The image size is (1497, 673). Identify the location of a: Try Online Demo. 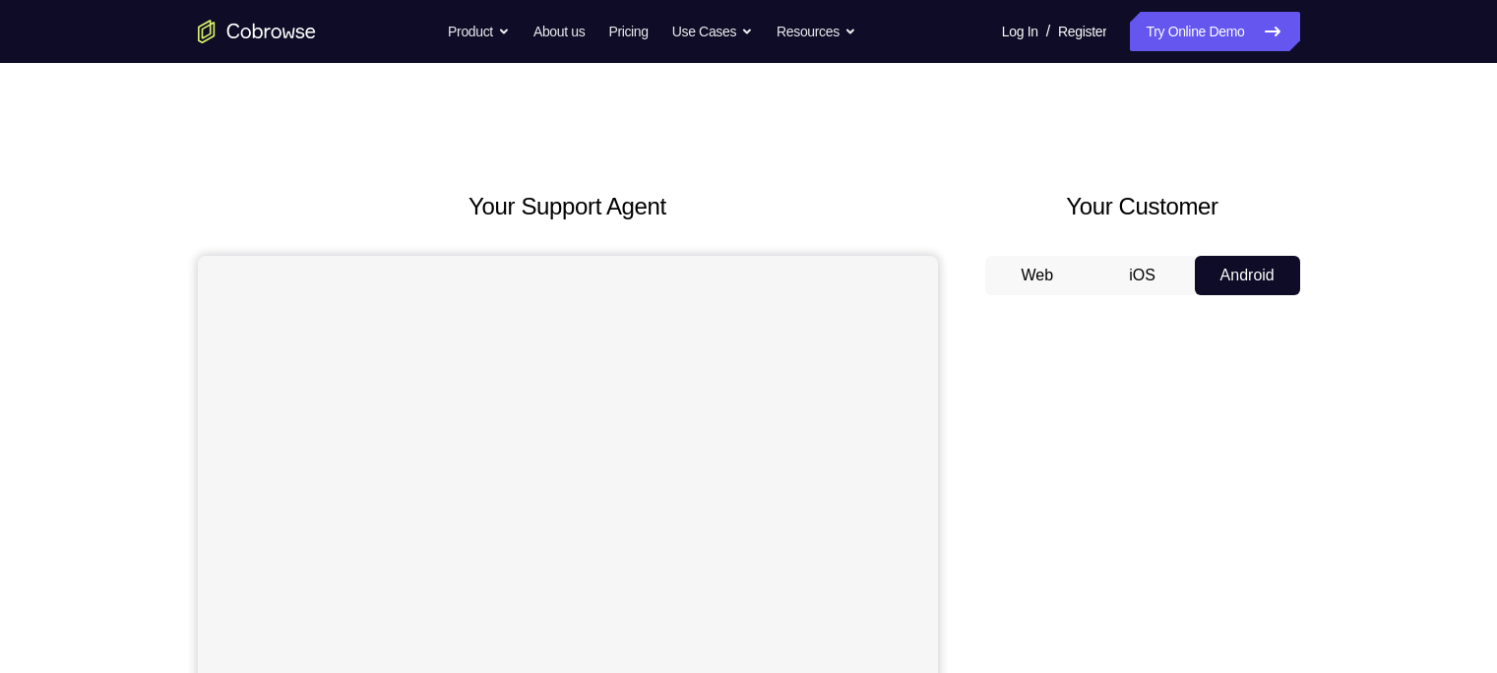
(1215, 32).